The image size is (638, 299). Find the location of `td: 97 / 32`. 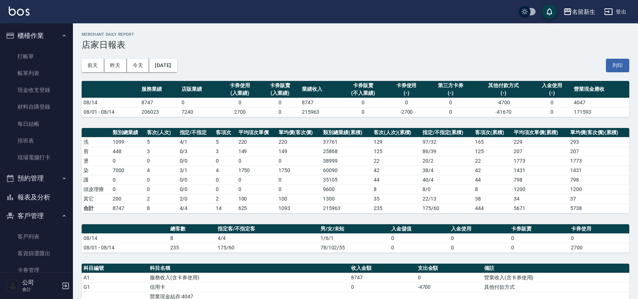

td: 97 / 32 is located at coordinates (447, 142).